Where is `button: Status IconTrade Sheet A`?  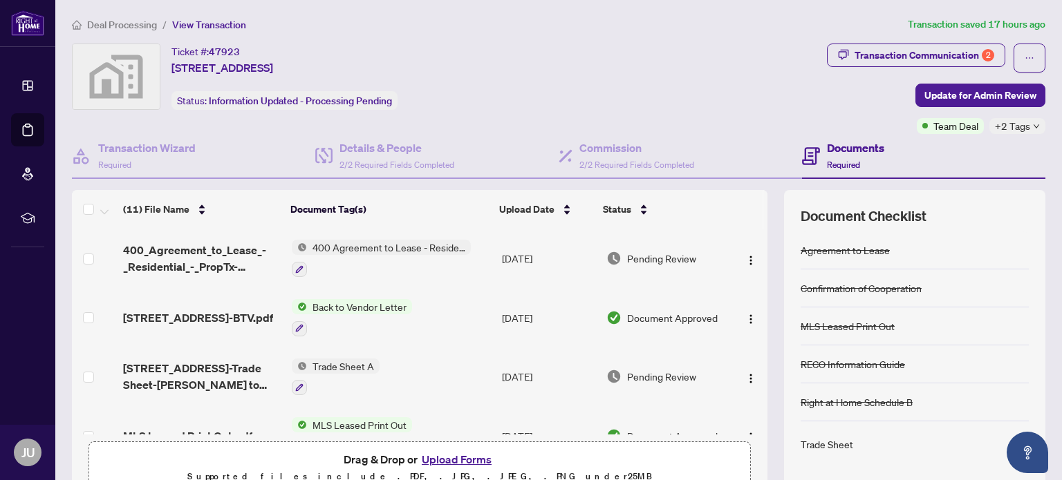 button: Status IconTrade Sheet A is located at coordinates (335, 377).